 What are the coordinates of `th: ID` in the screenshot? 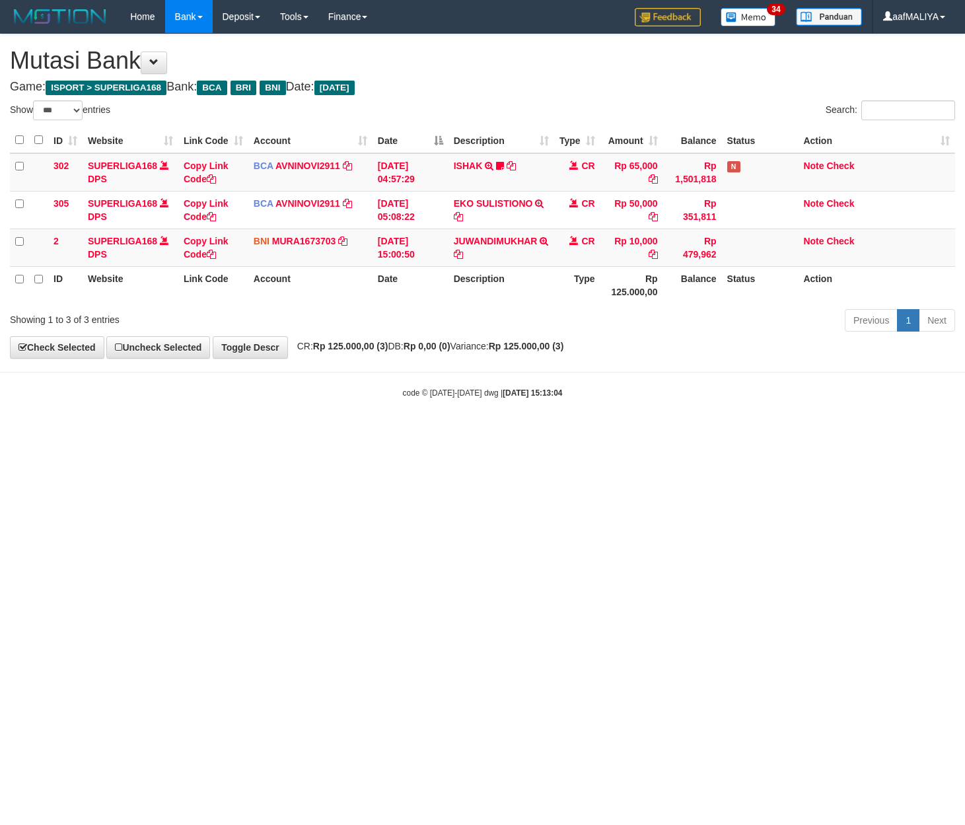 It's located at (65, 285).